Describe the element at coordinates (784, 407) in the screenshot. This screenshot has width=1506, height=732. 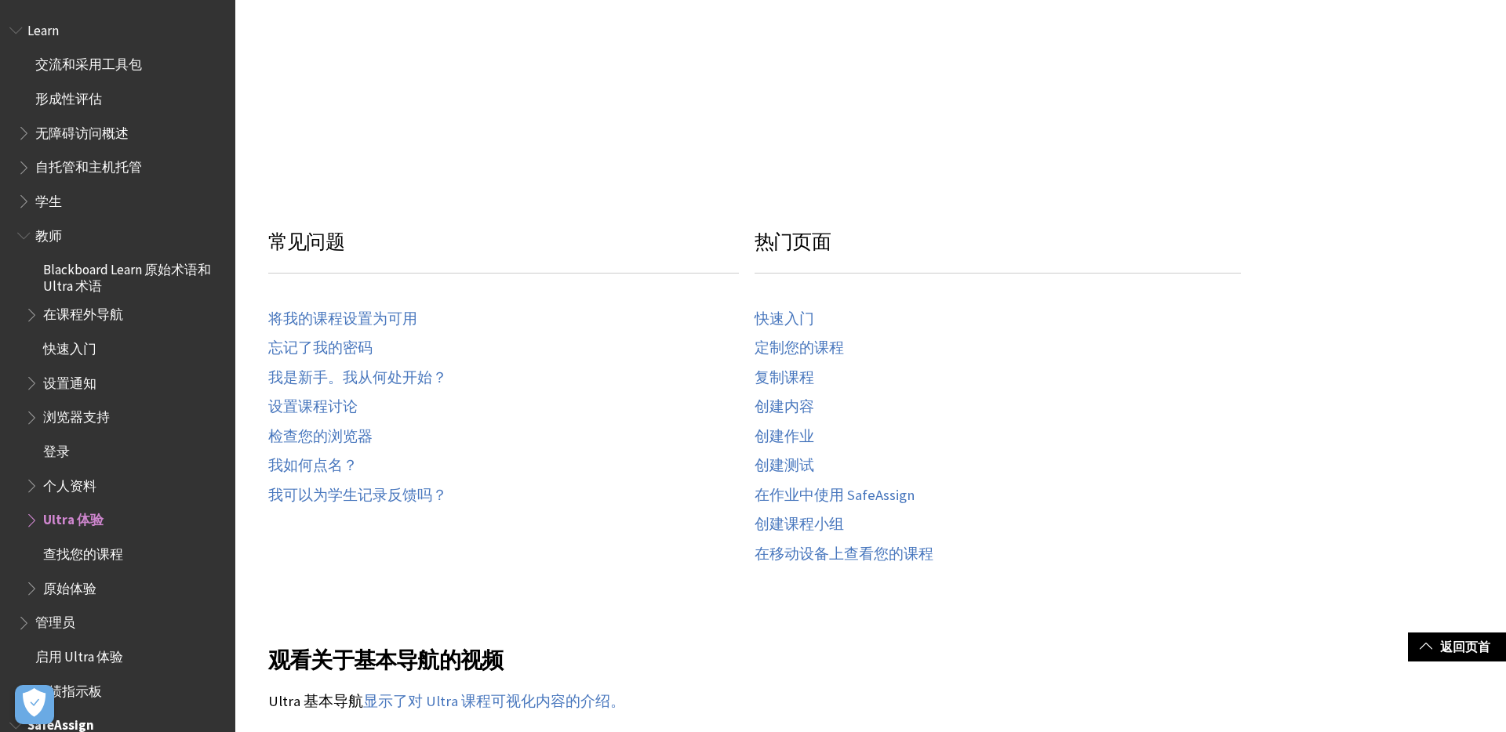
I see `a: 创建内容` at that location.